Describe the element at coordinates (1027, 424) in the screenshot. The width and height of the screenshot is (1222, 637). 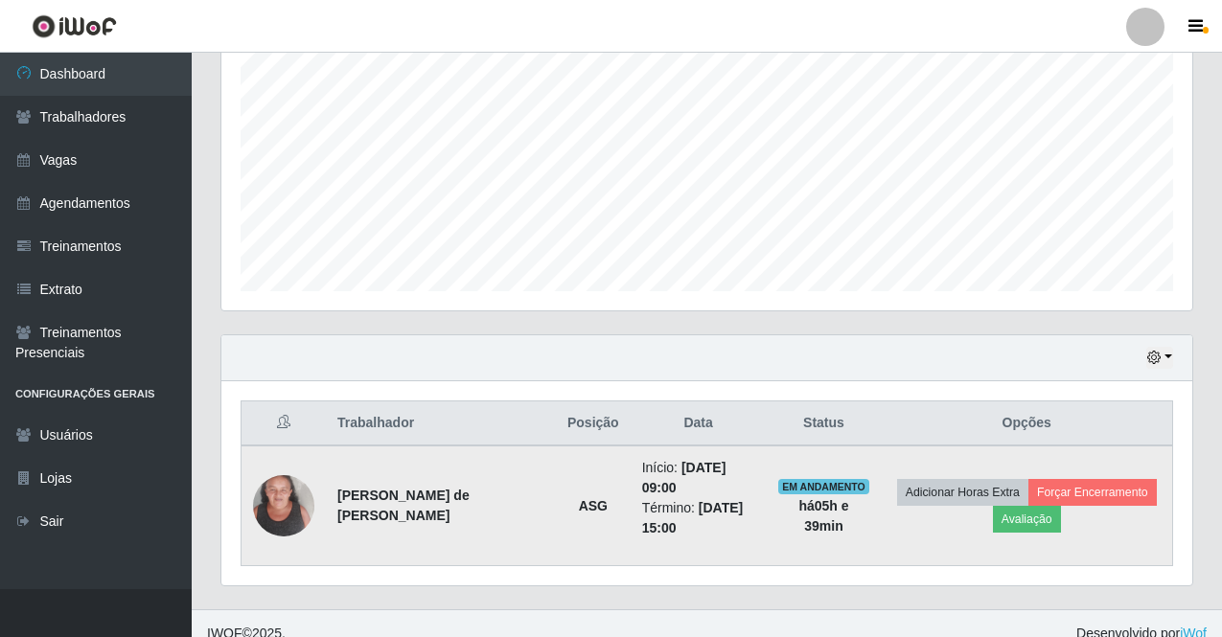
I see `th: Opções` at that location.